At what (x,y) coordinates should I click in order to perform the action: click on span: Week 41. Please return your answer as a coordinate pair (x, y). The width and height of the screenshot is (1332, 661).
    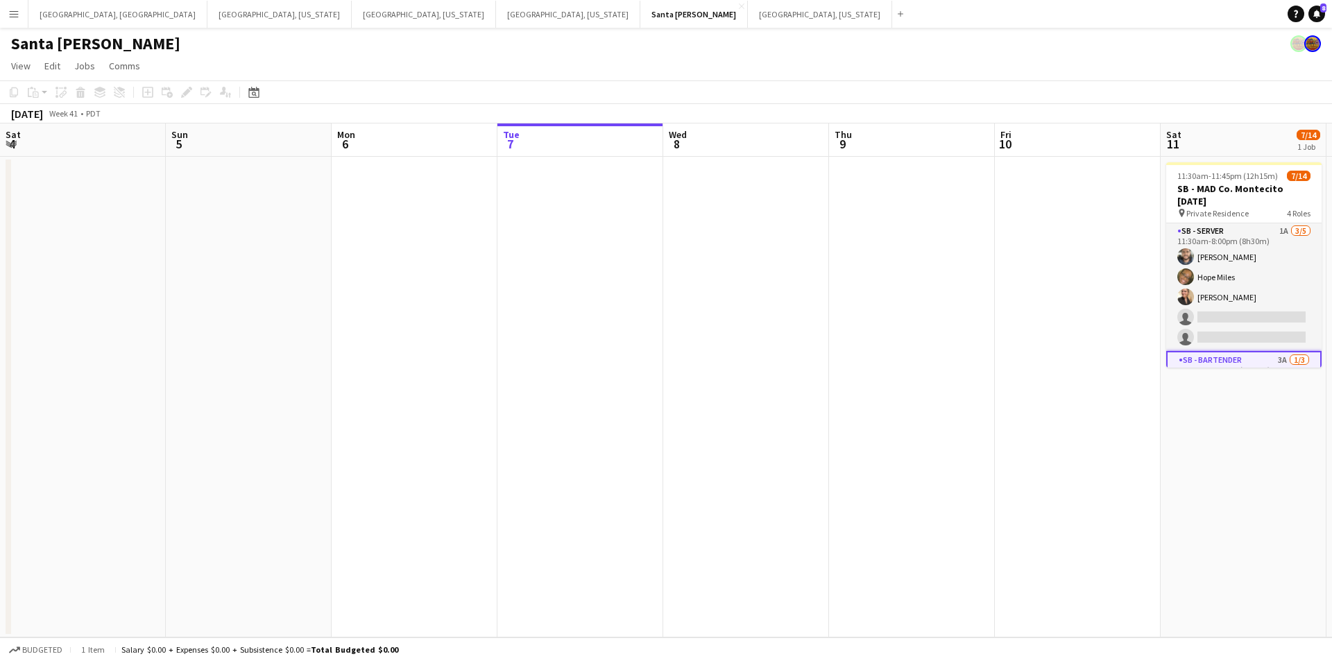
    Looking at the image, I should click on (63, 113).